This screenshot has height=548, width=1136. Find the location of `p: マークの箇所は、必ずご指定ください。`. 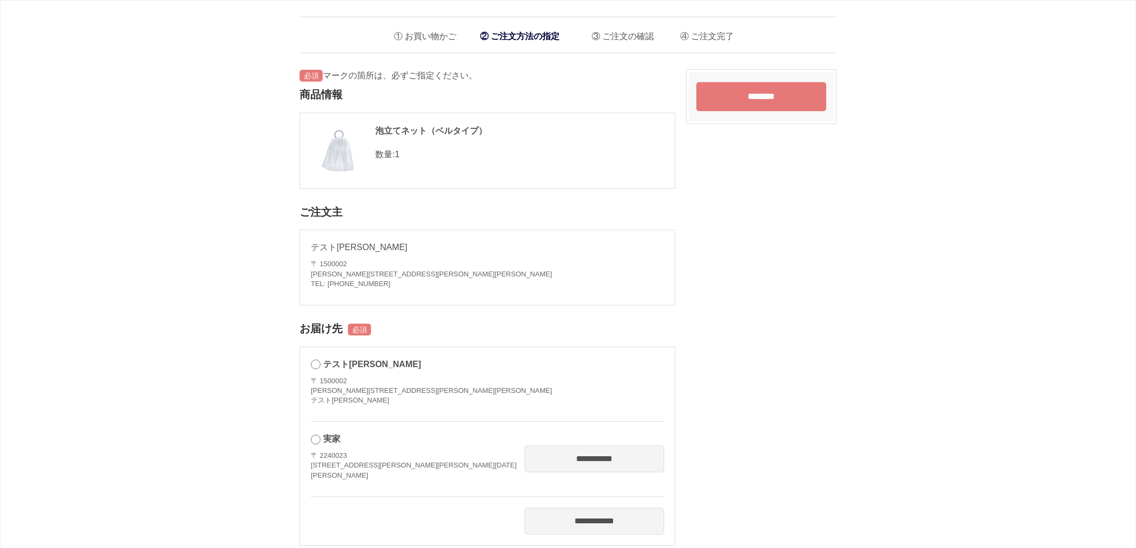

p: マークの箇所は、必ずご指定ください。 is located at coordinates (487, 76).